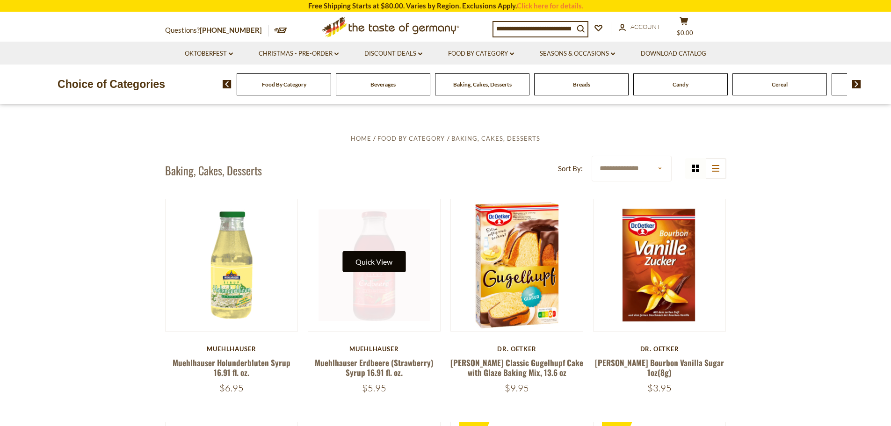  What do you see at coordinates (570, 168) in the screenshot?
I see `label: Sort By:` at bounding box center [570, 168].